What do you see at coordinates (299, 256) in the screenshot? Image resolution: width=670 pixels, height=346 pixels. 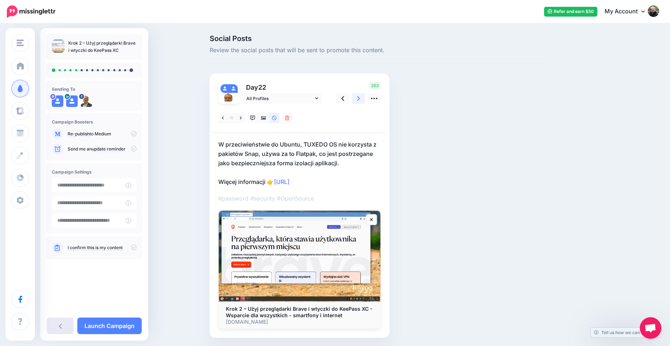 I see `img: Krok 2 – Użyj przeglądarki Brave i wtyczki do KeePass XC - Wsparcie dla wszystkich - smartfony i ...` at bounding box center [299, 256].